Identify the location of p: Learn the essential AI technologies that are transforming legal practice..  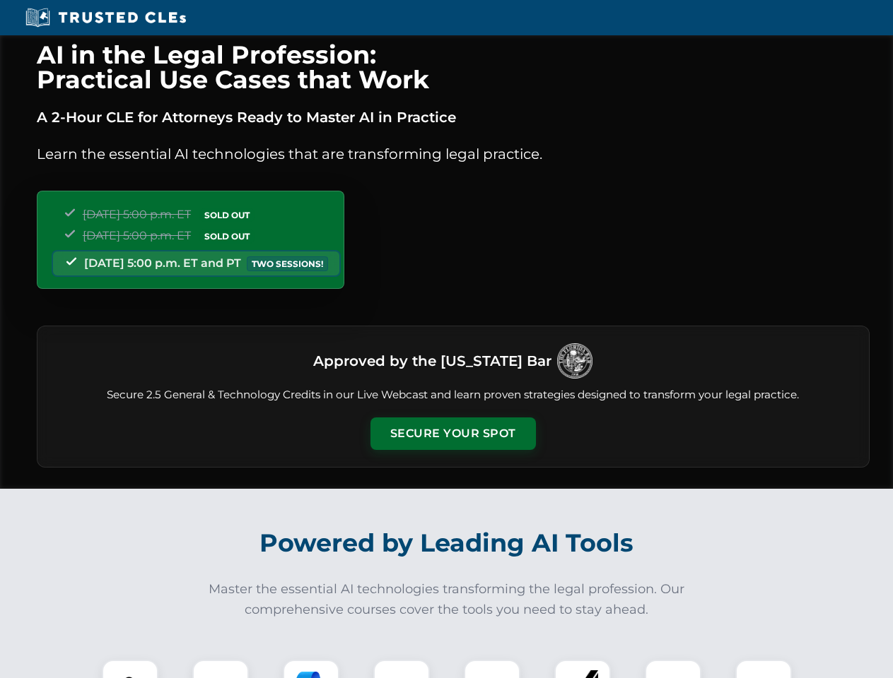
(453, 154).